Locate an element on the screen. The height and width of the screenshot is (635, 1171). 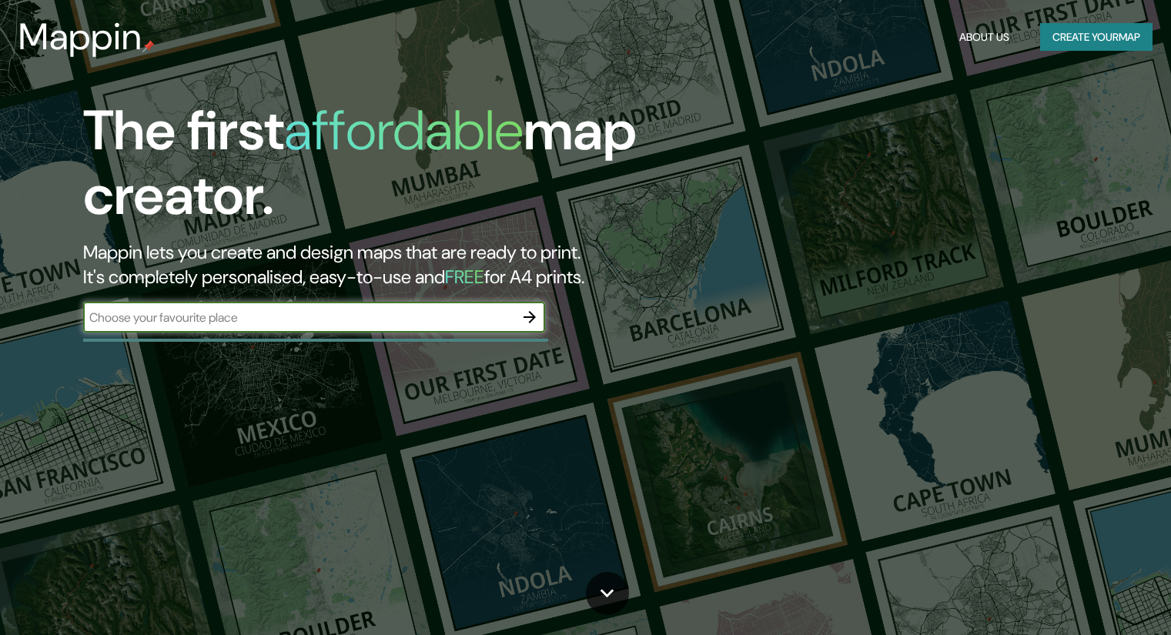
button: Create yourmap is located at coordinates (1096, 37).